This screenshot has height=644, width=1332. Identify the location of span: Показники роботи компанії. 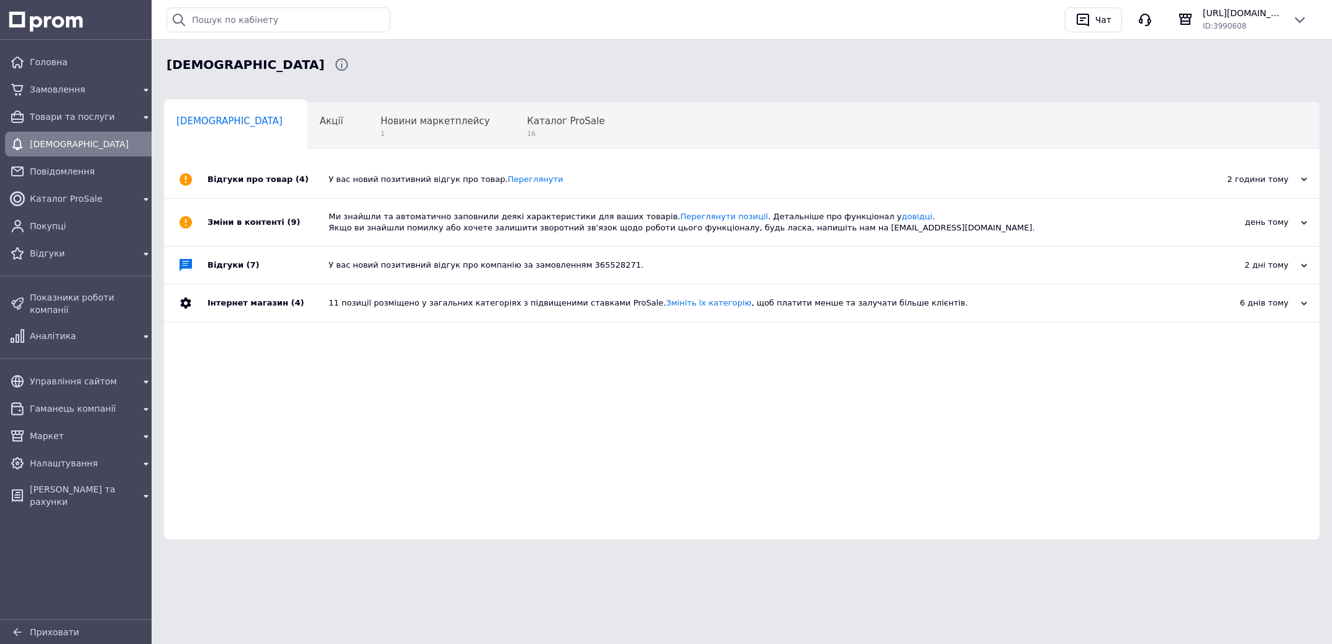
(91, 304).